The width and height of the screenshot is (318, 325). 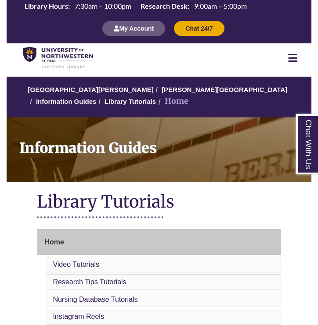 What do you see at coordinates (220, 6) in the screenshot?
I see `span: 9:00am – 5:00pm` at bounding box center [220, 6].